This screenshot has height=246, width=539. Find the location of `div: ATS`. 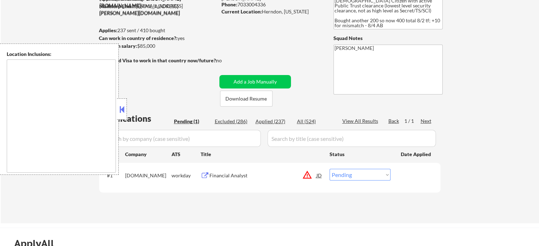

div: ATS is located at coordinates (186, 155).